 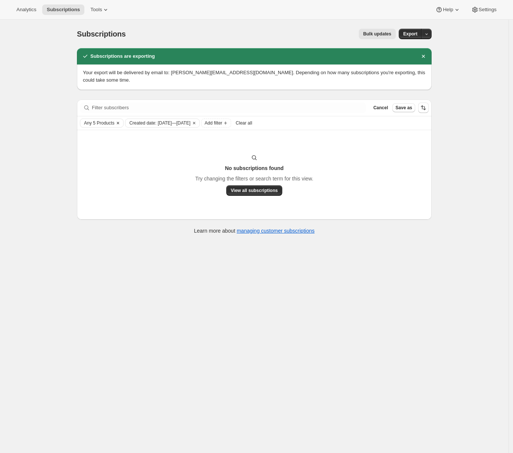 I want to click on span: Analytics, so click(x=26, y=10).